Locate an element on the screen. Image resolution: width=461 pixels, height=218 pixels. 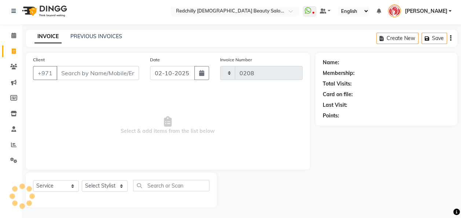
img: Geraldine is located at coordinates (394, 11).